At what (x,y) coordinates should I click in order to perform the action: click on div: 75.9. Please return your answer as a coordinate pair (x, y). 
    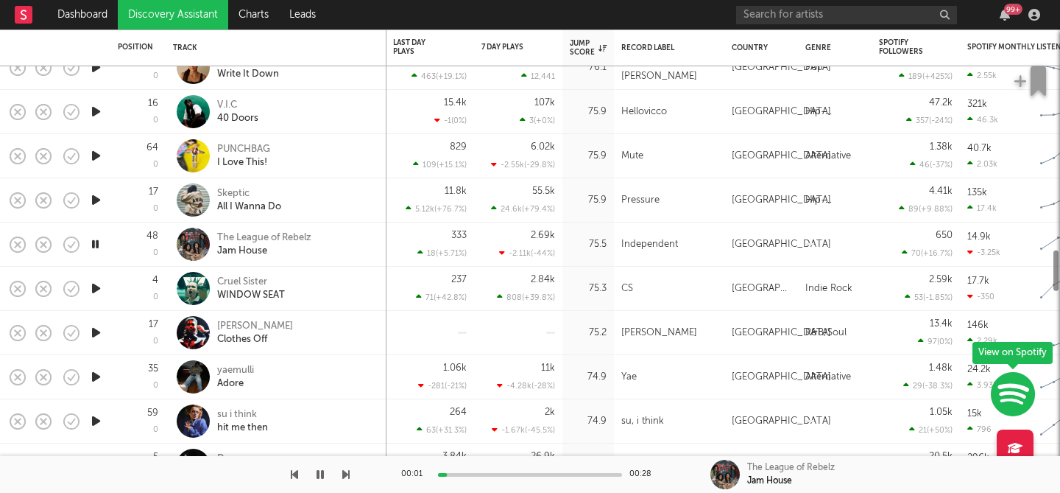
    Looking at the image, I should click on (588, 156).